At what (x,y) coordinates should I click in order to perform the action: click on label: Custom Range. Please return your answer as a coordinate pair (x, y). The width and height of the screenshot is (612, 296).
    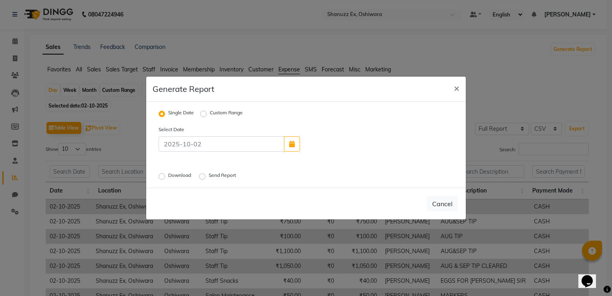
    Looking at the image, I should click on (226, 114).